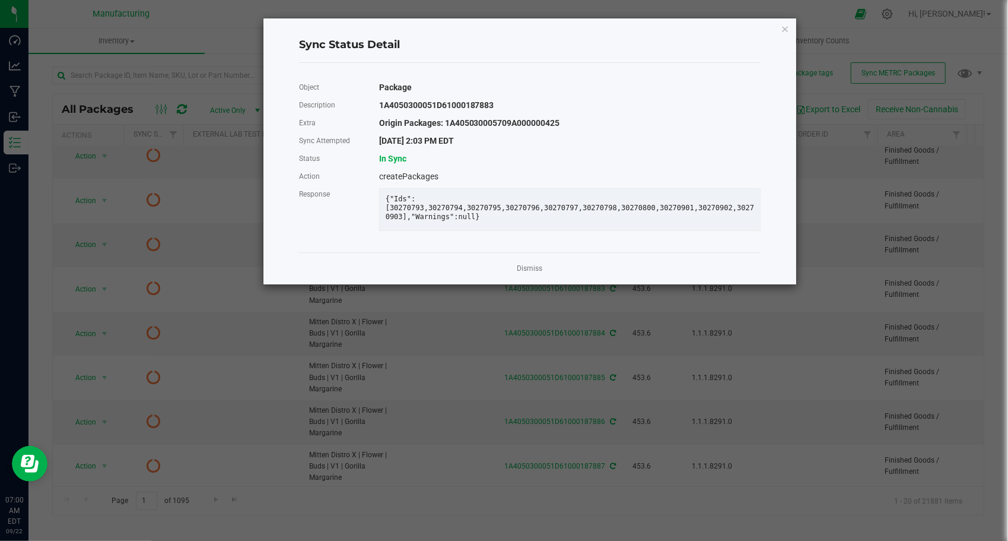  What do you see at coordinates (530, 268) in the screenshot?
I see `a: Dismiss` at bounding box center [530, 268].